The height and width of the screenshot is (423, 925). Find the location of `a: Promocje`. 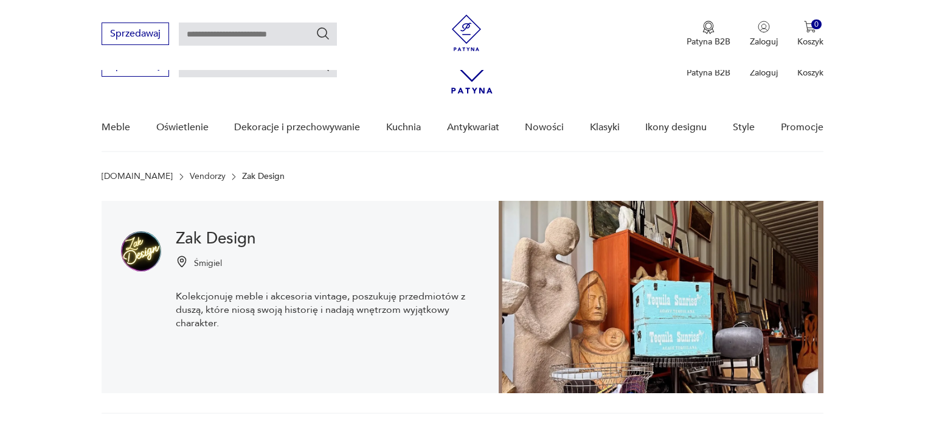

a: Promocje is located at coordinates (803, 127).